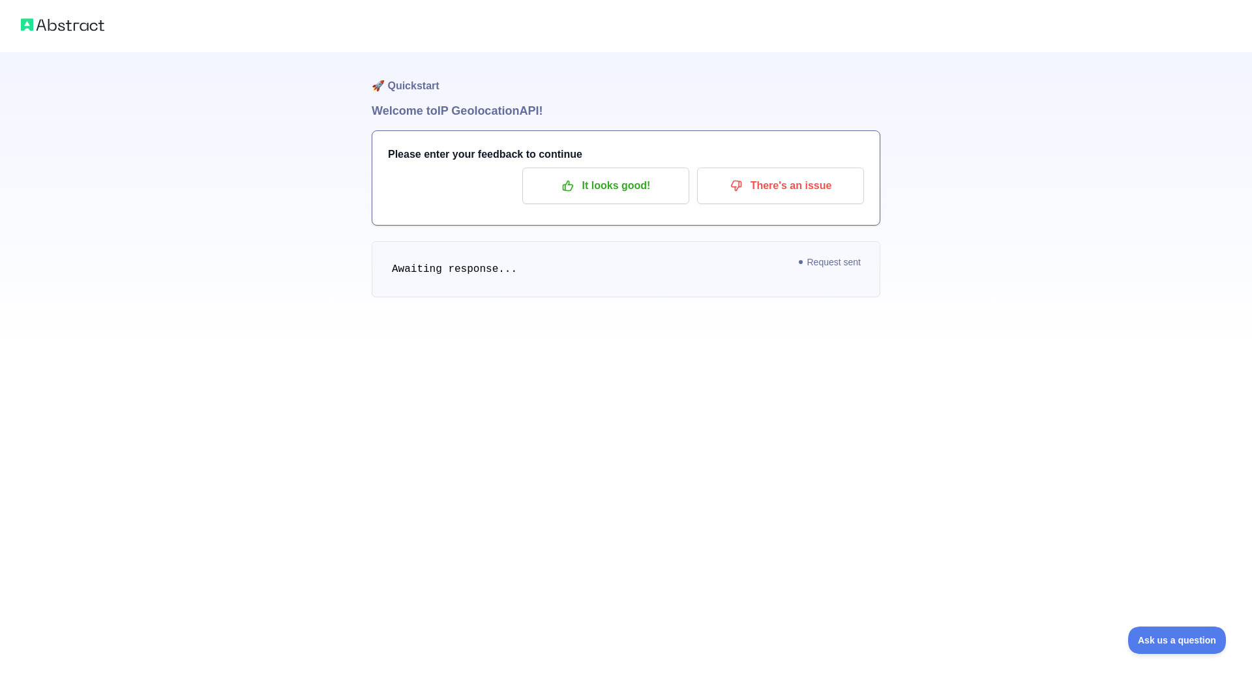 This screenshot has height=680, width=1252. Describe the element at coordinates (781, 186) in the screenshot. I see `button: There's an issue` at that location.